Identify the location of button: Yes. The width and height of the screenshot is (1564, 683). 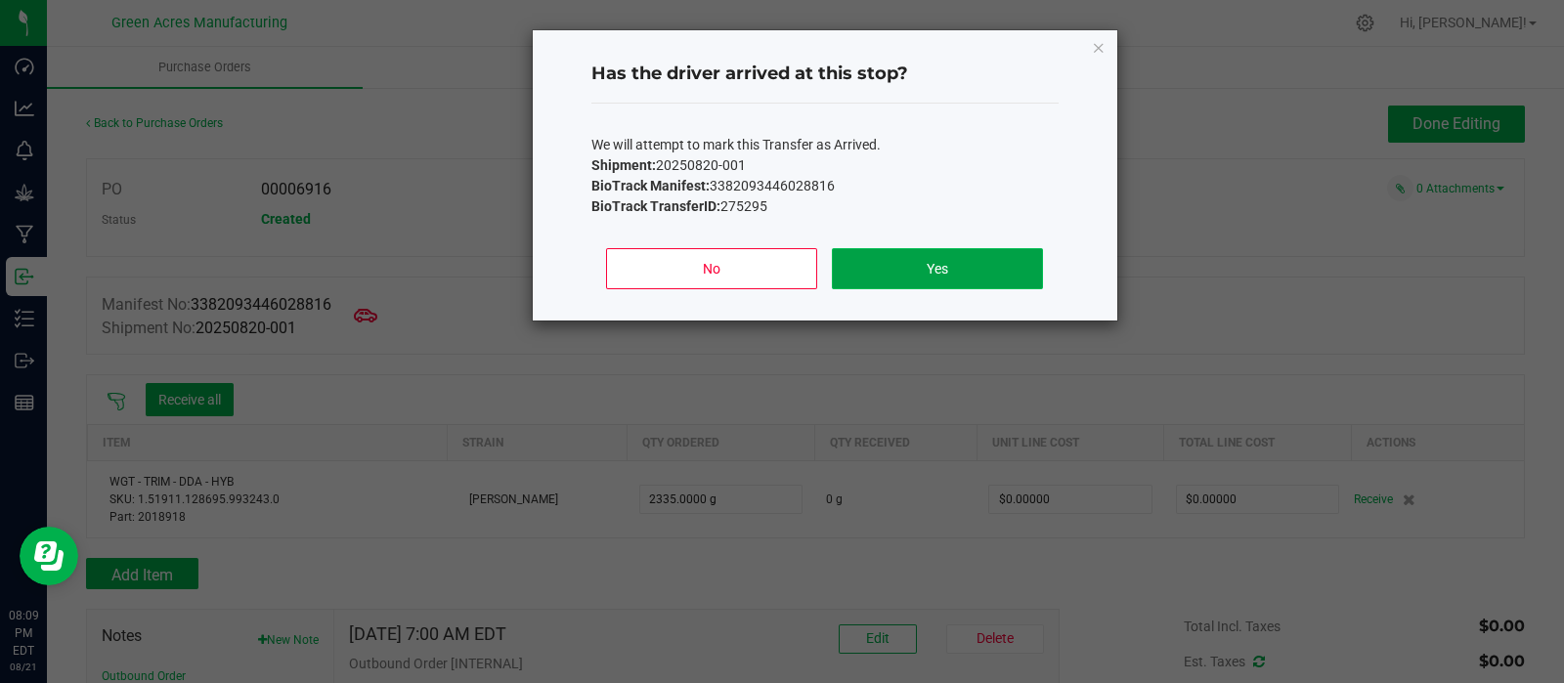
(936, 269).